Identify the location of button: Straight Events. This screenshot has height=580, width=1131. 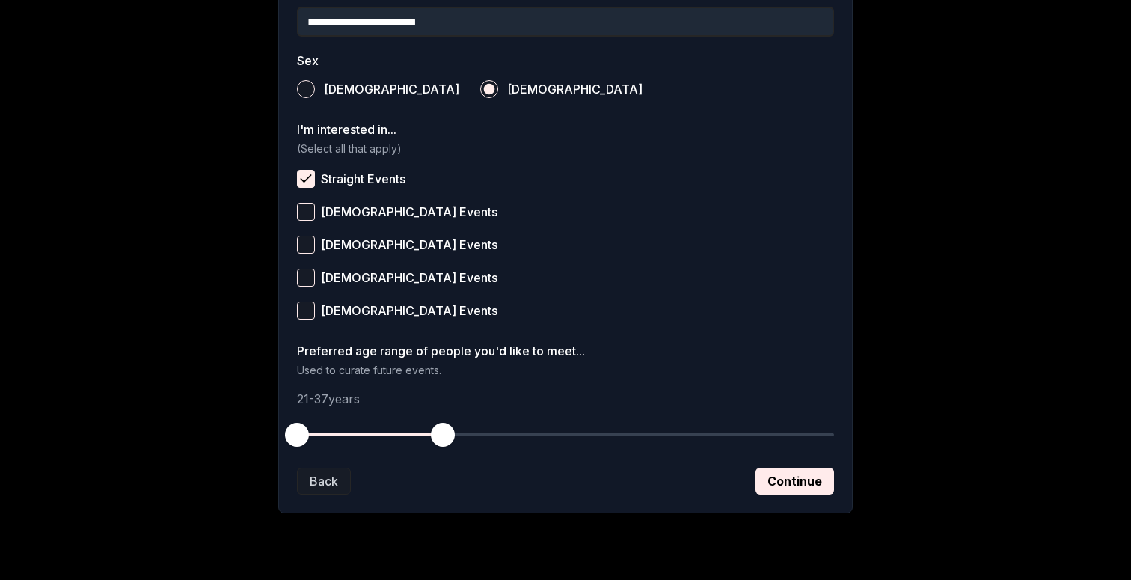
(306, 179).